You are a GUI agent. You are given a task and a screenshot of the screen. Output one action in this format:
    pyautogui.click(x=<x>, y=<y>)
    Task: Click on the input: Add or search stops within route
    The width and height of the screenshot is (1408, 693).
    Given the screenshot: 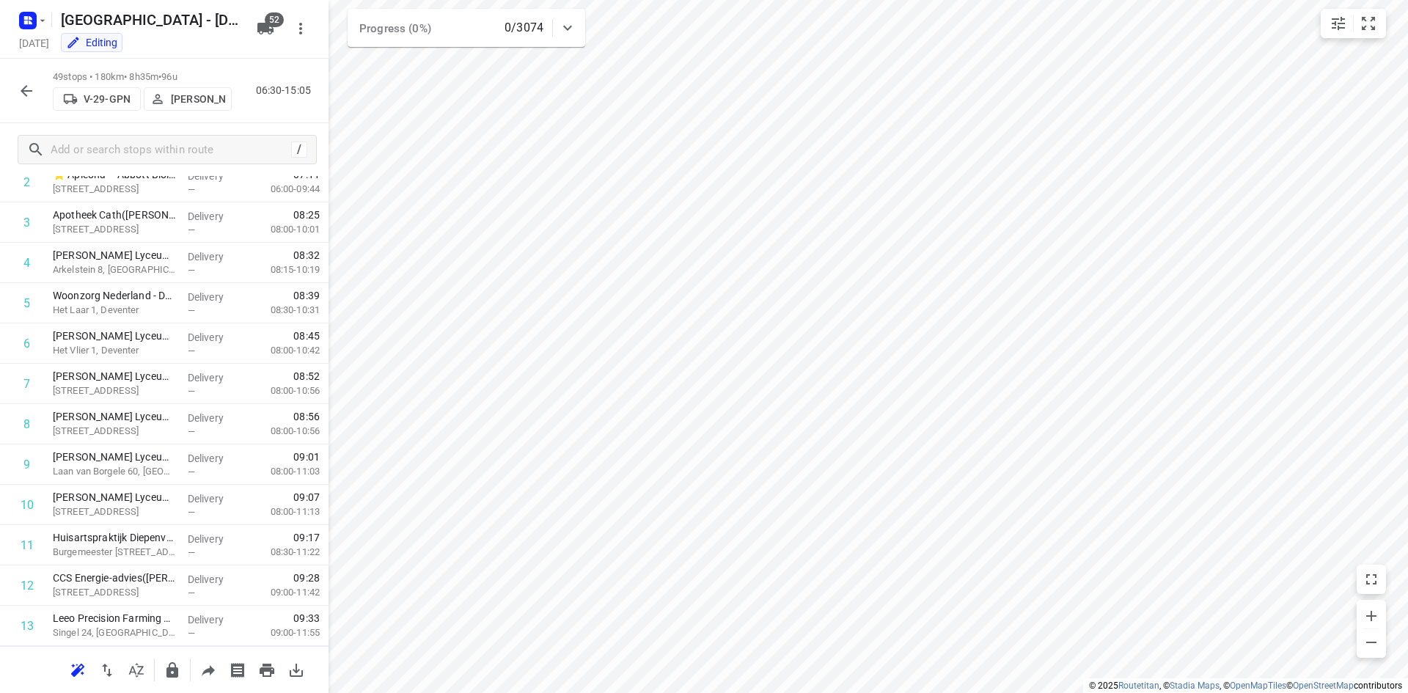 What is the action you would take?
    pyautogui.click(x=171, y=150)
    